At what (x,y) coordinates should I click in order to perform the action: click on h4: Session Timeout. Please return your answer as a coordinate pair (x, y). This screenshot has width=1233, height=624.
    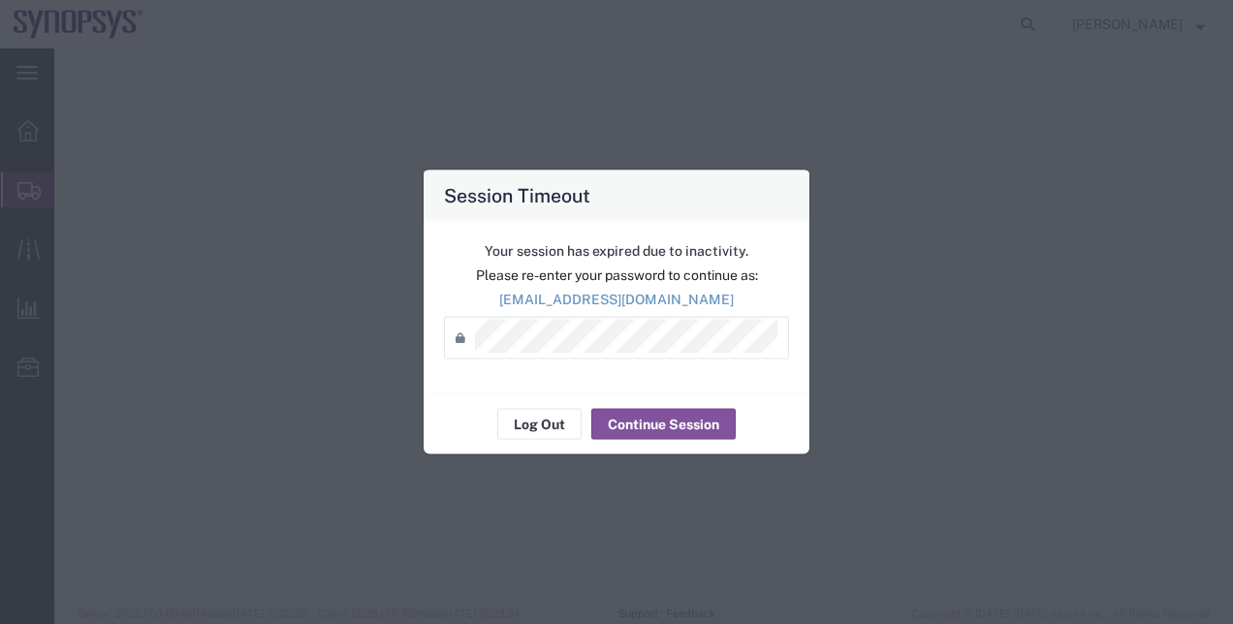
    Looking at the image, I should click on (516, 195).